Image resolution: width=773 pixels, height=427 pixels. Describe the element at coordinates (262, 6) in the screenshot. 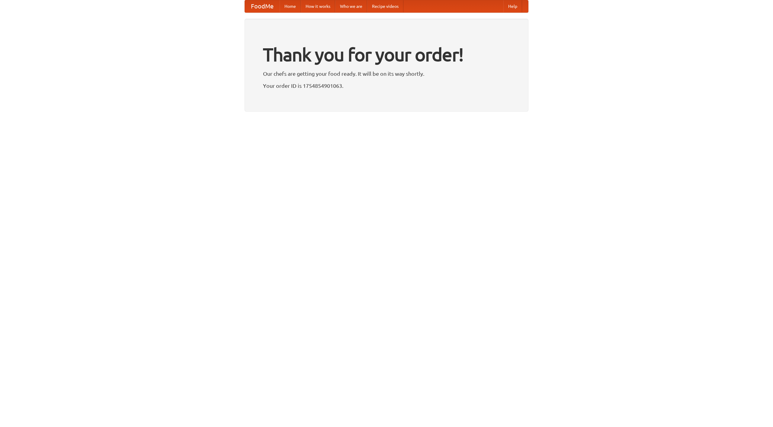

I see `a: FoodMe` at that location.